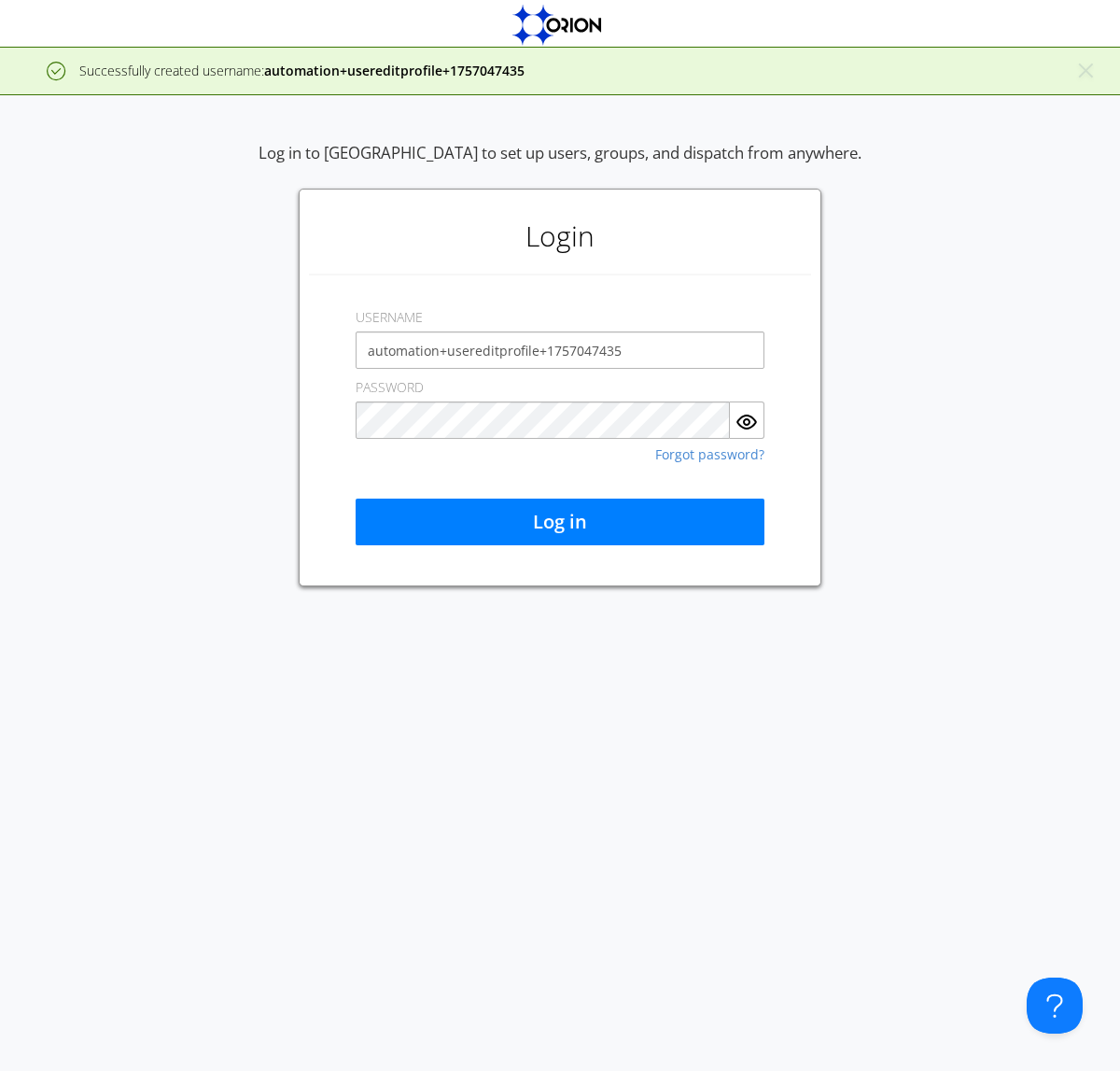  What do you see at coordinates (709, 455) in the screenshot?
I see `a: Forgot password?` at bounding box center [709, 455].